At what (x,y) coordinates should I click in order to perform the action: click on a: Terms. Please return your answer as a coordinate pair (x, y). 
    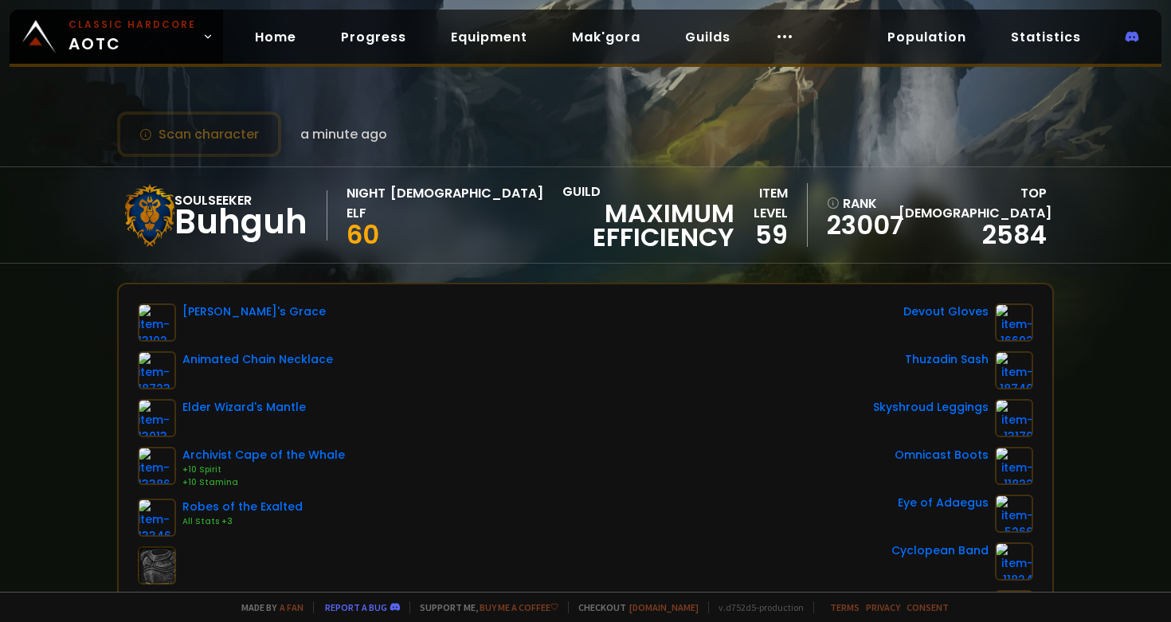
    Looking at the image, I should click on (844, 607).